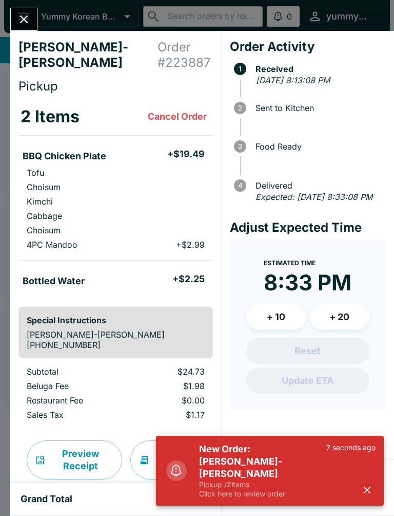 This screenshot has height=516, width=394. Describe the element at coordinates (73, 386) in the screenshot. I see `p: Beluga Fee` at that location.